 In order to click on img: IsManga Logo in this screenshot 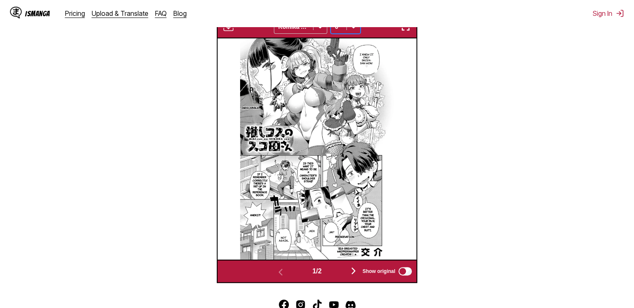, I will do `click(16, 13)`.